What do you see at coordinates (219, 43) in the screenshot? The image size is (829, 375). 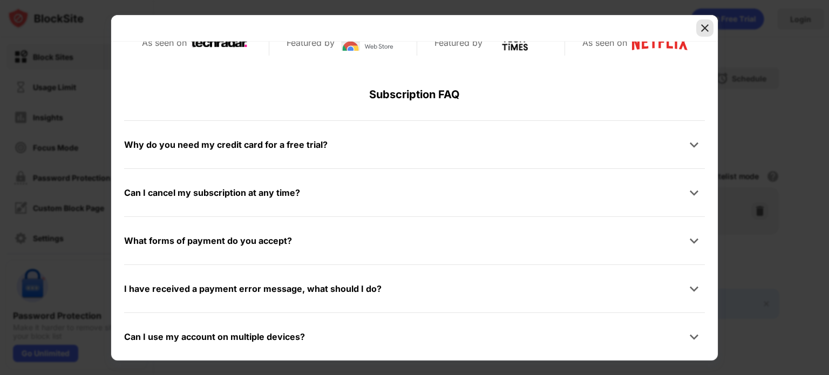 I see `img: techradar` at bounding box center [219, 43].